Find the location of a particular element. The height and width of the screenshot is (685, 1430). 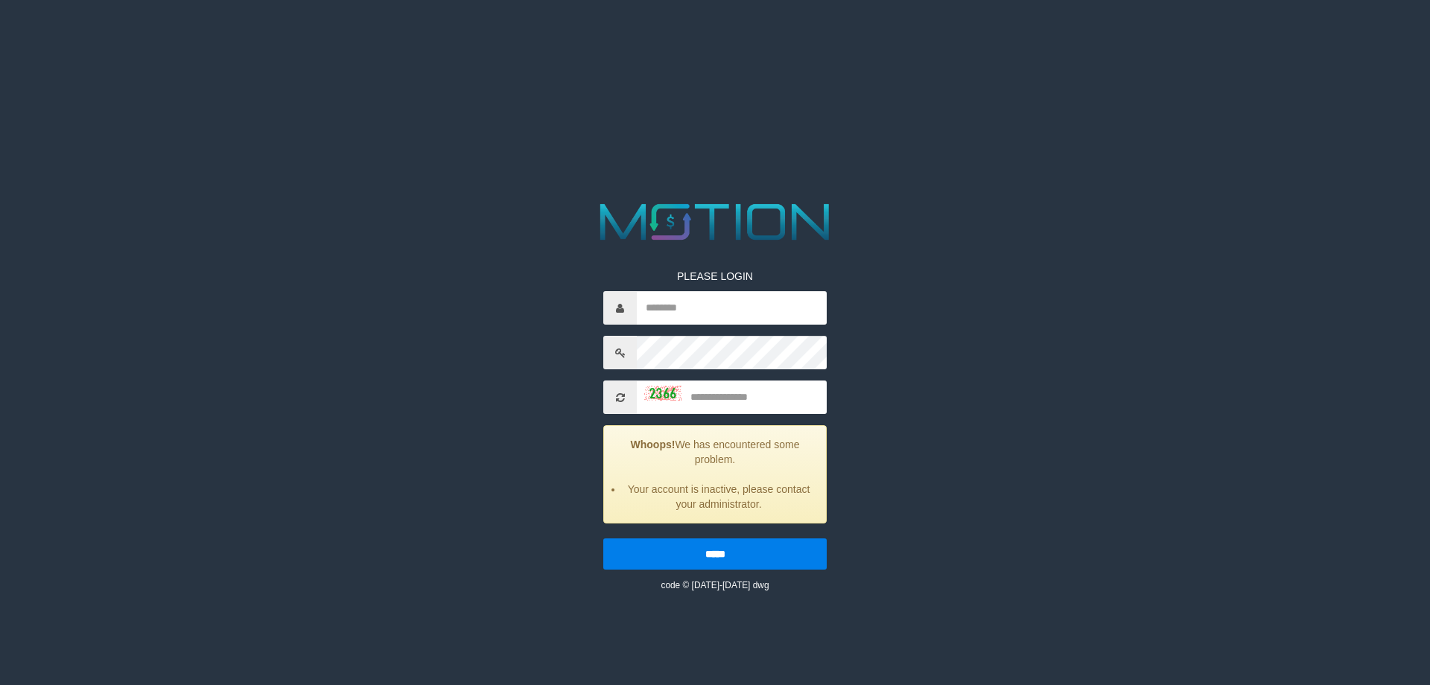

img: MOTION_logo.png is located at coordinates (715, 222).